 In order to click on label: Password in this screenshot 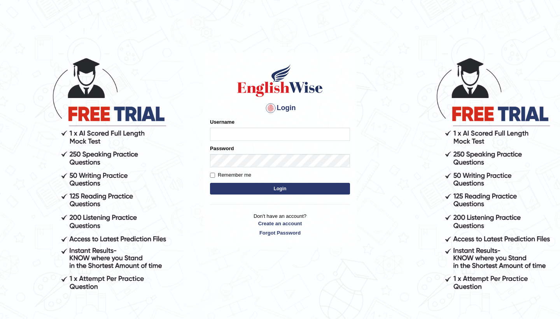, I will do `click(222, 148)`.